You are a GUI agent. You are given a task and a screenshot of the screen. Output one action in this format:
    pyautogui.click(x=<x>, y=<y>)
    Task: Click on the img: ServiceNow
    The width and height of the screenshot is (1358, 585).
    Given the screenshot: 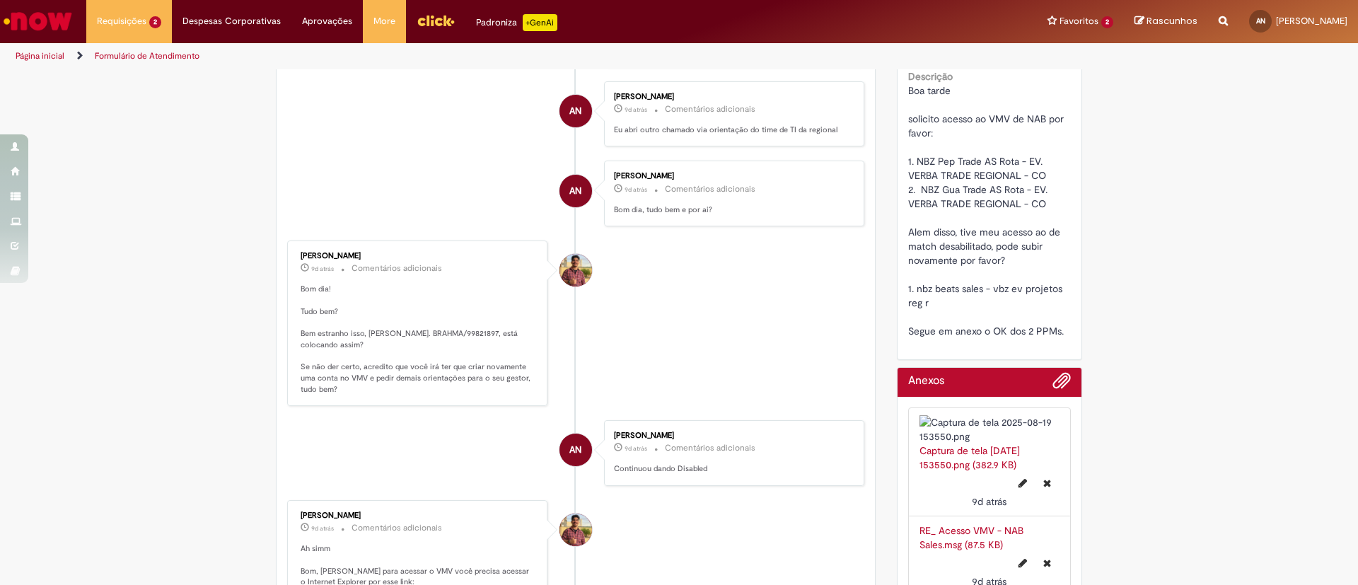 What is the action you would take?
    pyautogui.click(x=37, y=21)
    